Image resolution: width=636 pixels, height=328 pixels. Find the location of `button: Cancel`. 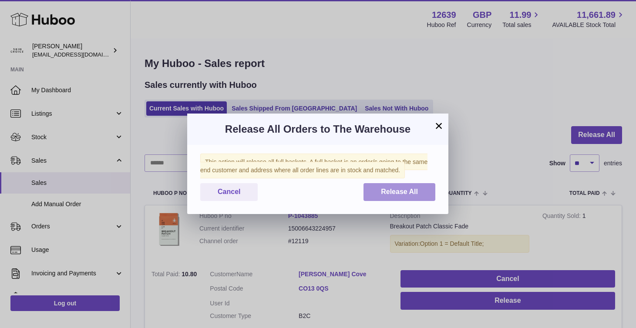

button: Cancel is located at coordinates (229, 192).